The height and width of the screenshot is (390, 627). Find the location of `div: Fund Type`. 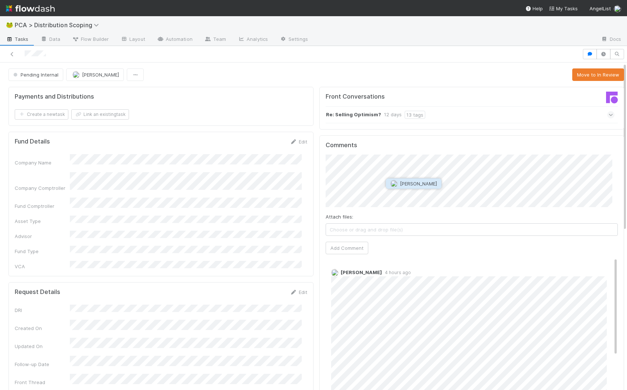

div: Fund Type is located at coordinates (42, 251).